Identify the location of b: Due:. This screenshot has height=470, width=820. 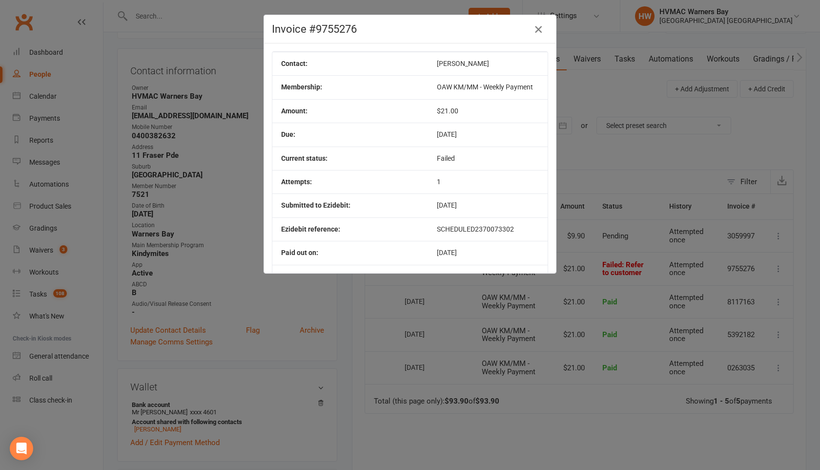
(288, 134).